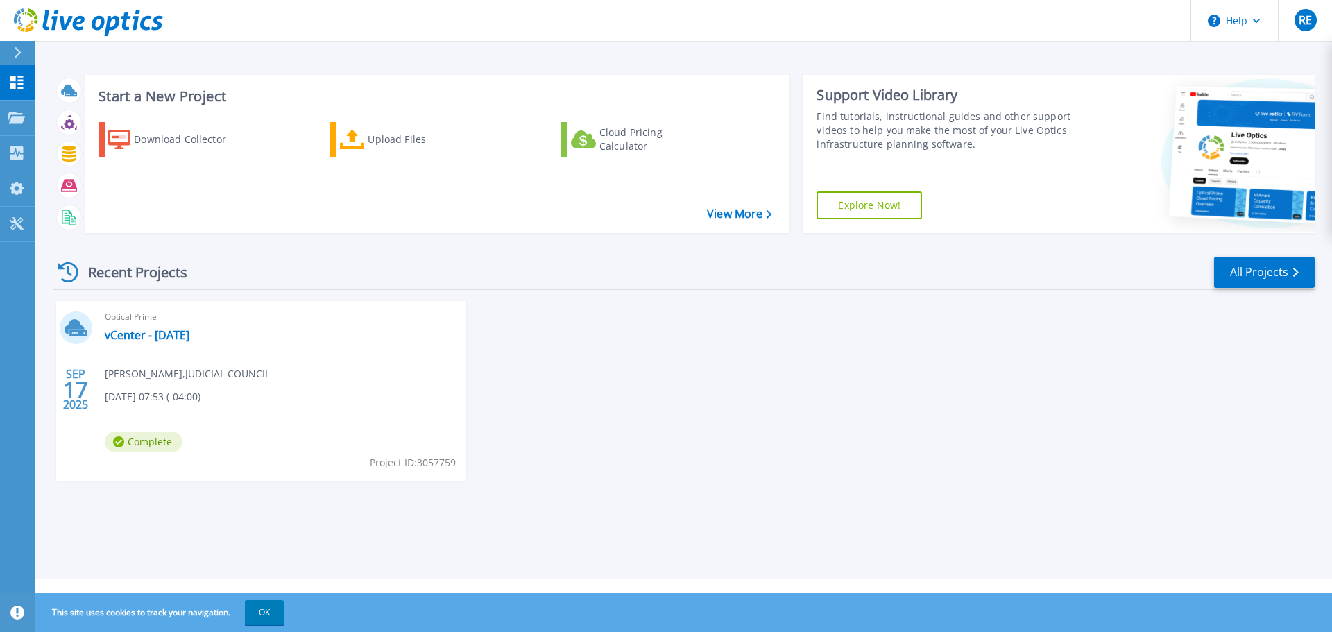 The image size is (1332, 632). Describe the element at coordinates (1264, 272) in the screenshot. I see `a: All Projects` at that location.